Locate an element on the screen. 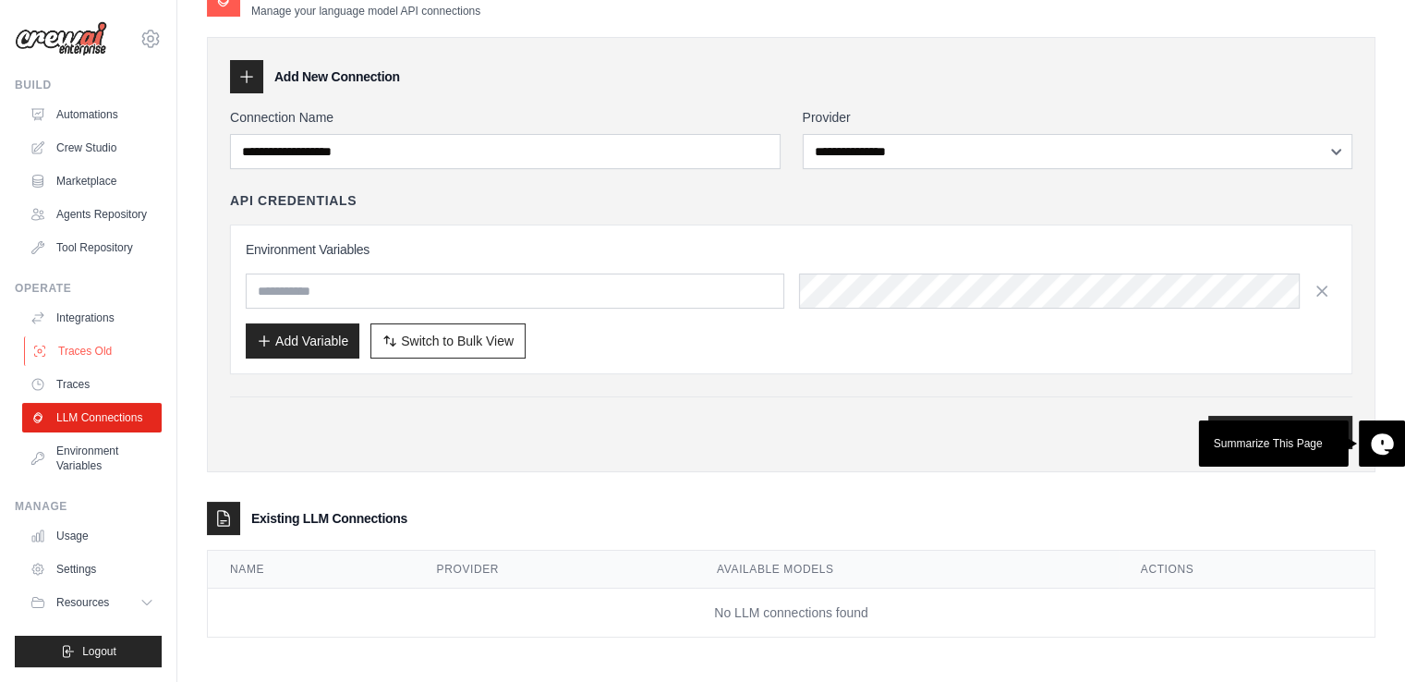 The height and width of the screenshot is (682, 1405). th: Name is located at coordinates (311, 569).